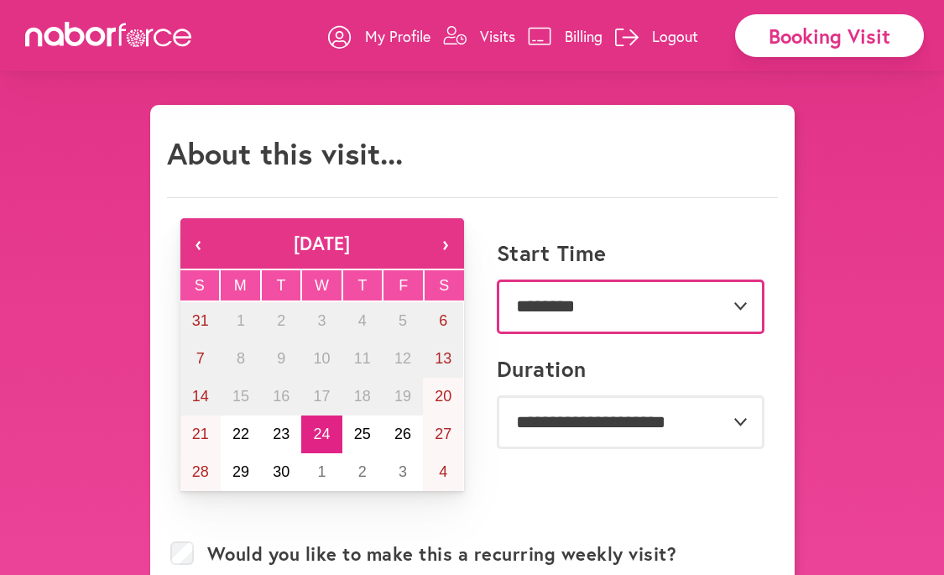 Image resolution: width=944 pixels, height=575 pixels. What do you see at coordinates (321, 471) in the screenshot?
I see `abbr: October 1, 2025` at bounding box center [321, 471].